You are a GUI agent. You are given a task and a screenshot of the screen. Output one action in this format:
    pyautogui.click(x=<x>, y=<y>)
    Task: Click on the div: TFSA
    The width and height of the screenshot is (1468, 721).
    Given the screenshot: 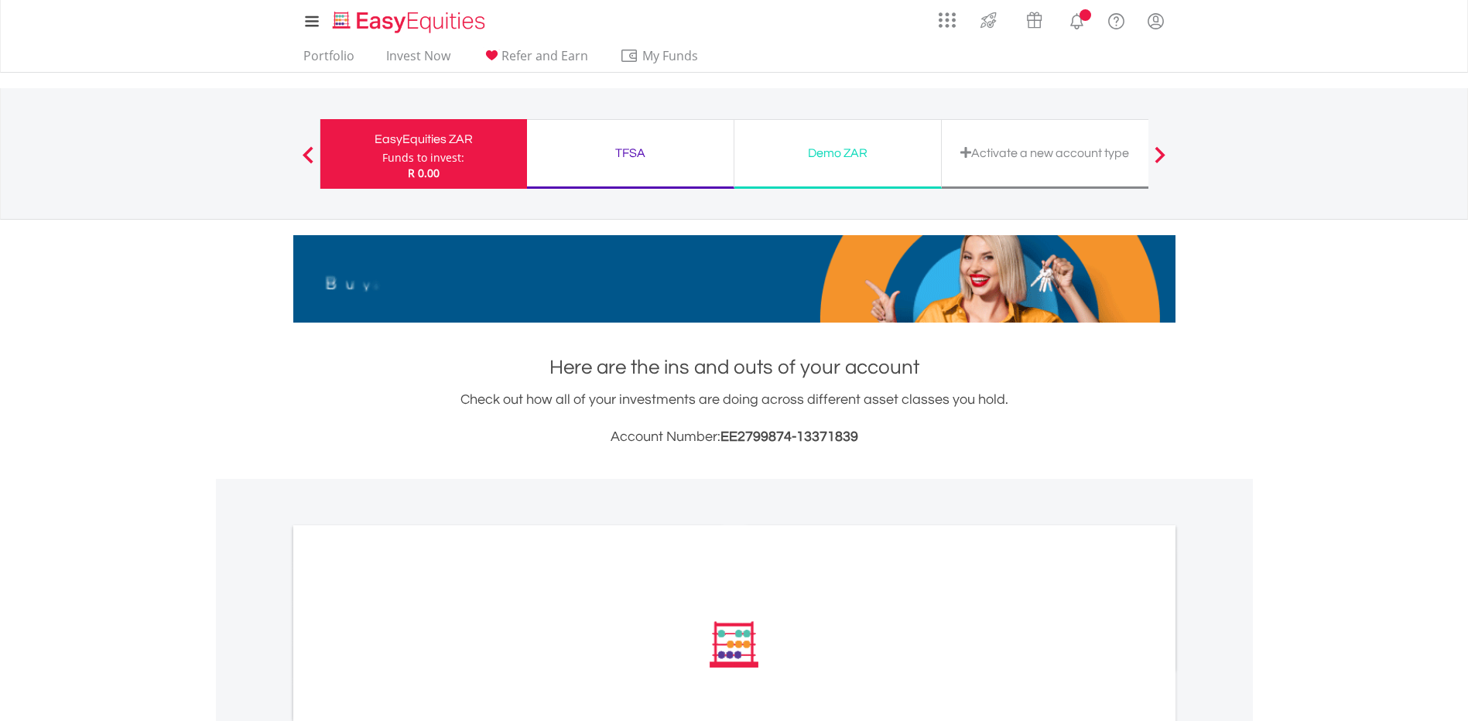 What is the action you would take?
    pyautogui.click(x=630, y=153)
    